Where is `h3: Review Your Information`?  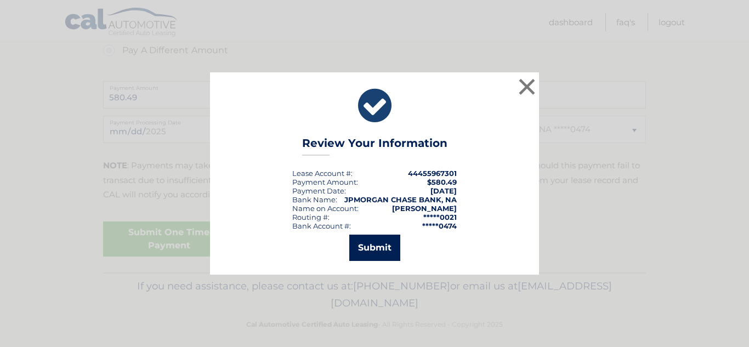 h3: Review Your Information is located at coordinates (374, 146).